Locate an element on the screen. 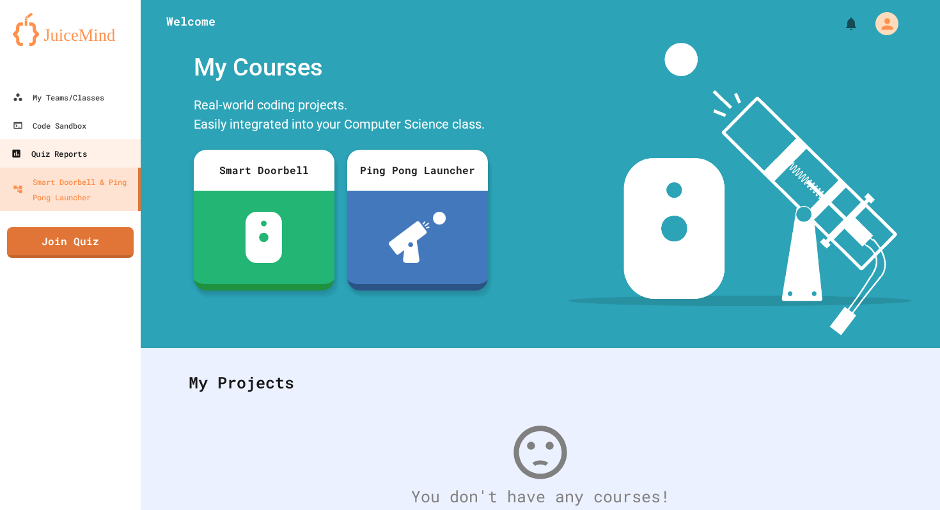  div: My Account is located at coordinates (882, 24).